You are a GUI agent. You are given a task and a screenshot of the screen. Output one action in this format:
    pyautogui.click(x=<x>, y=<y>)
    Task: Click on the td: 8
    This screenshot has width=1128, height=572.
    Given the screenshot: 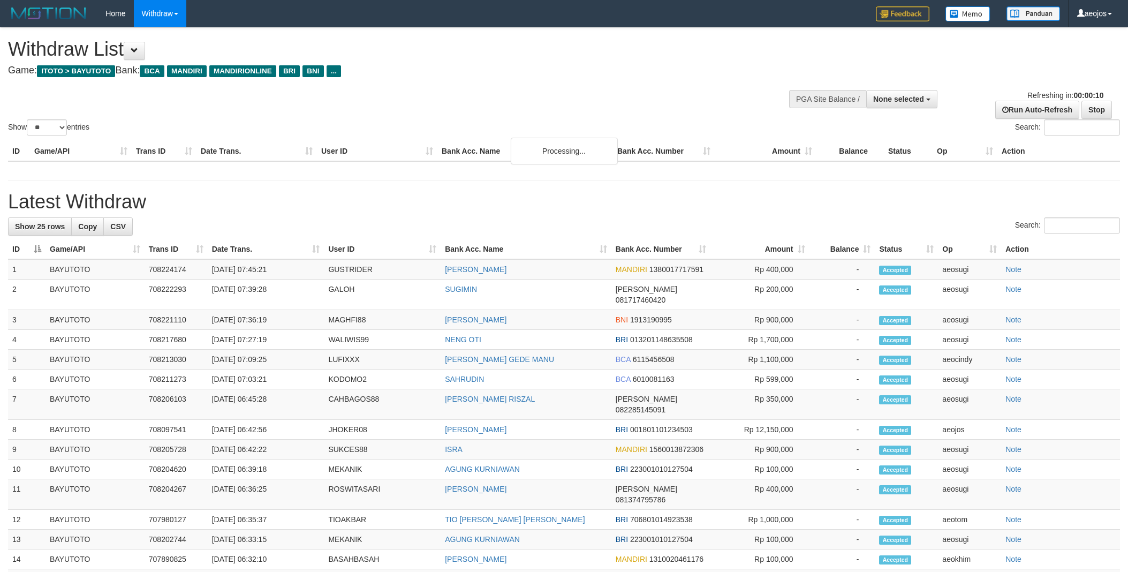 What is the action you would take?
    pyautogui.click(x=27, y=429)
    